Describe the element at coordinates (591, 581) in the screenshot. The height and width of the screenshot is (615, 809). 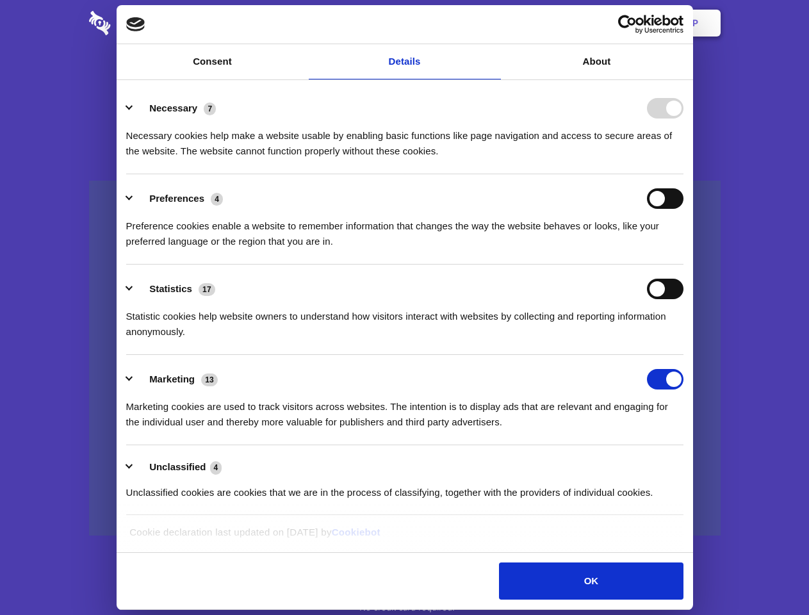
I see `button: OK` at that location.